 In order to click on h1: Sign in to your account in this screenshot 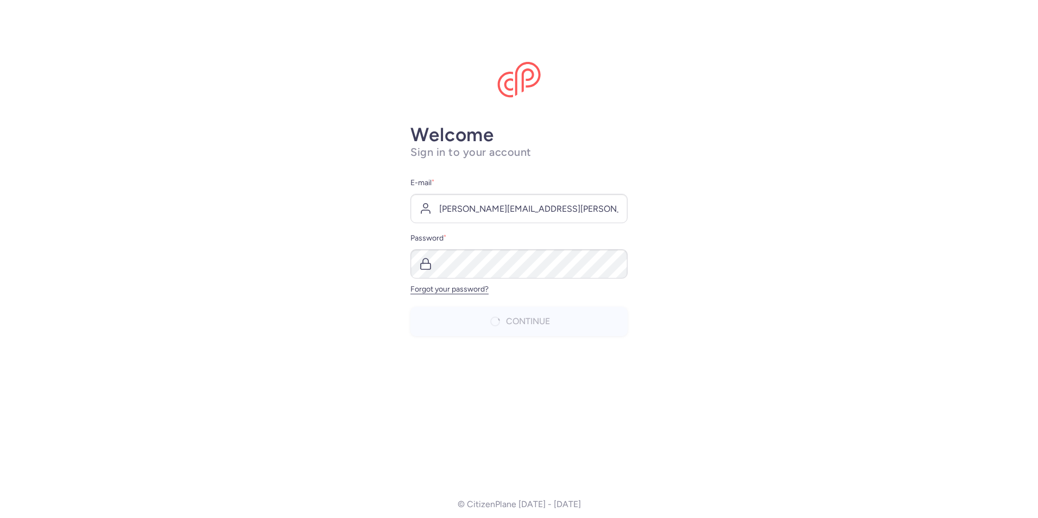, I will do `click(519, 152)`.